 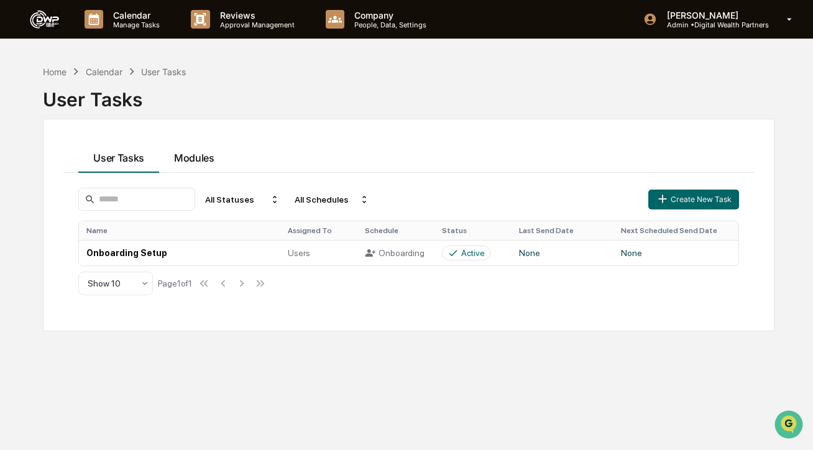 I want to click on img: f2157a4c-a0d3-4daa-907e-bb6f0de503a5-1751232295721, so click(x=16, y=16).